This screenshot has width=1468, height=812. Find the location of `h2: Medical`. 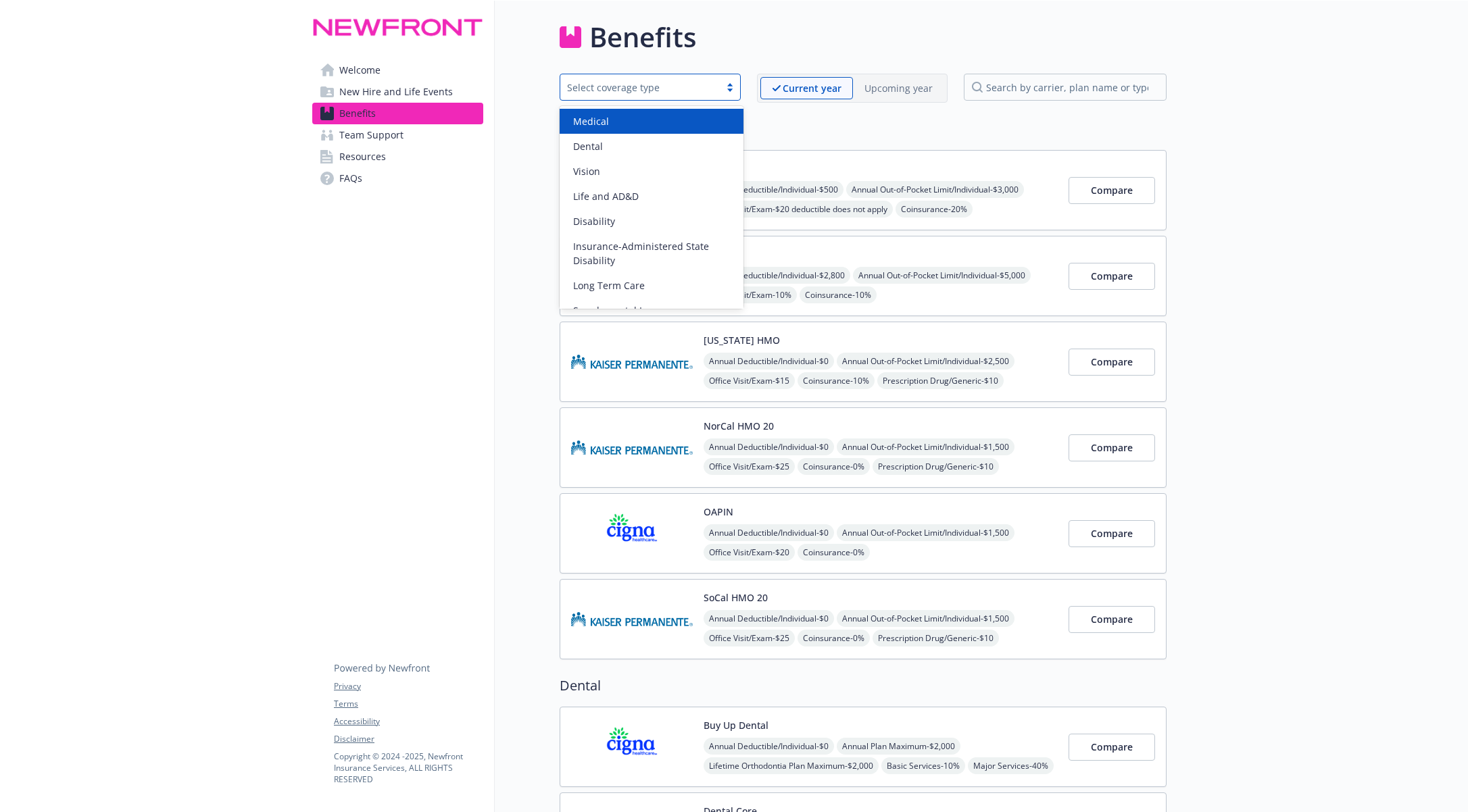

h2: Medical is located at coordinates (864, 129).